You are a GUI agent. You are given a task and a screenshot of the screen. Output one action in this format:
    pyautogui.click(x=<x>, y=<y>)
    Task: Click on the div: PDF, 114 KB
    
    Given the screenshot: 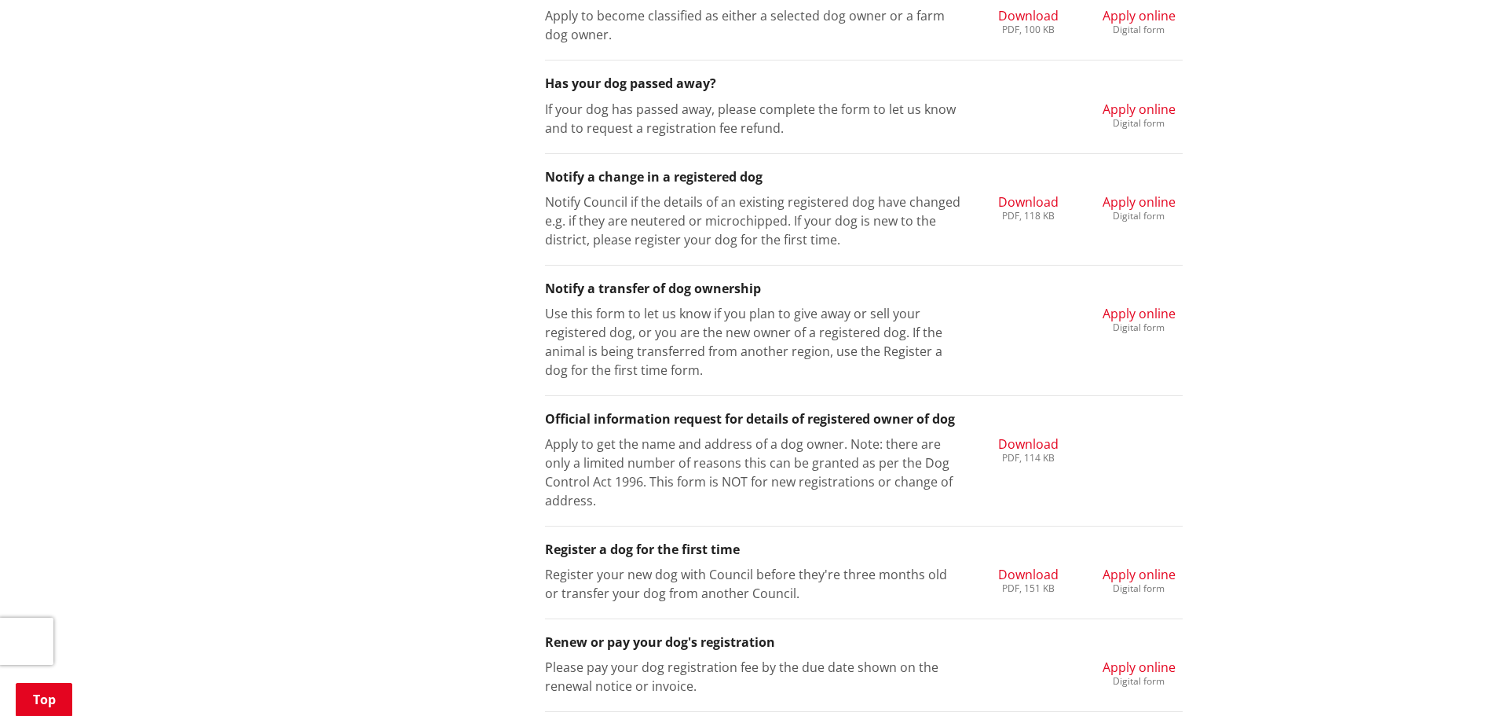 What is the action you would take?
    pyautogui.click(x=1028, y=458)
    